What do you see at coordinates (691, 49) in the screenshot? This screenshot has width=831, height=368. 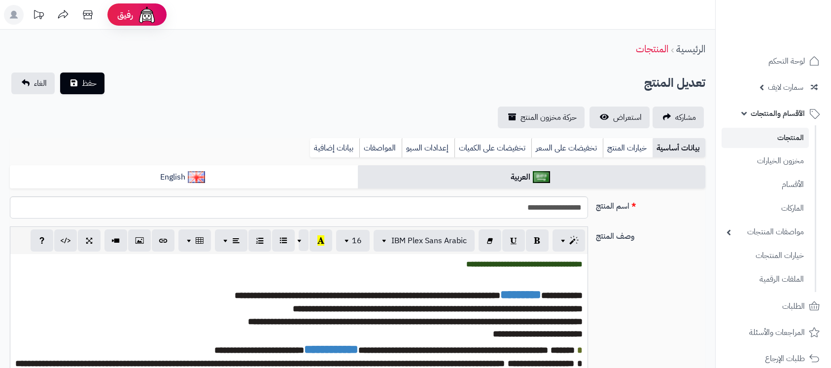 I see `a: الرئيسية` at bounding box center [691, 49].